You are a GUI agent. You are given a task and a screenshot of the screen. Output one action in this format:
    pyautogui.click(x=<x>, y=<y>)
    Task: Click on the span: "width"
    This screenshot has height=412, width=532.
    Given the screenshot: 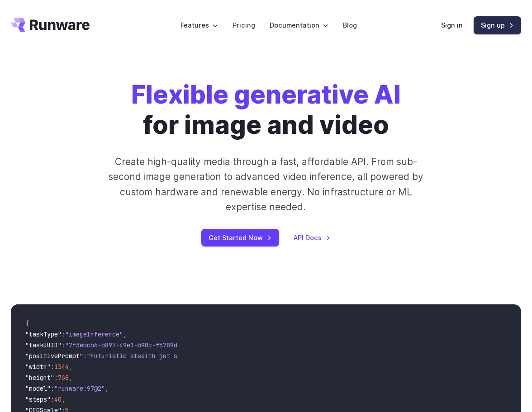 What is the action you would take?
    pyautogui.click(x=38, y=367)
    